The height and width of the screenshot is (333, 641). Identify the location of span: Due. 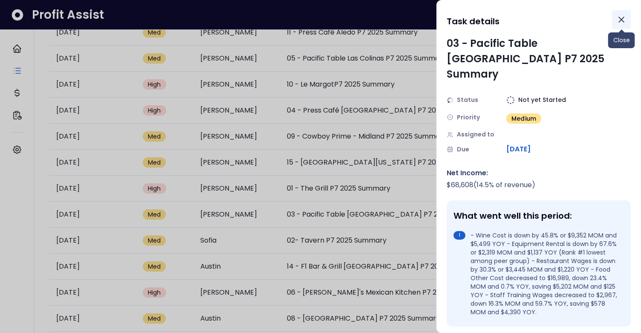
(463, 149).